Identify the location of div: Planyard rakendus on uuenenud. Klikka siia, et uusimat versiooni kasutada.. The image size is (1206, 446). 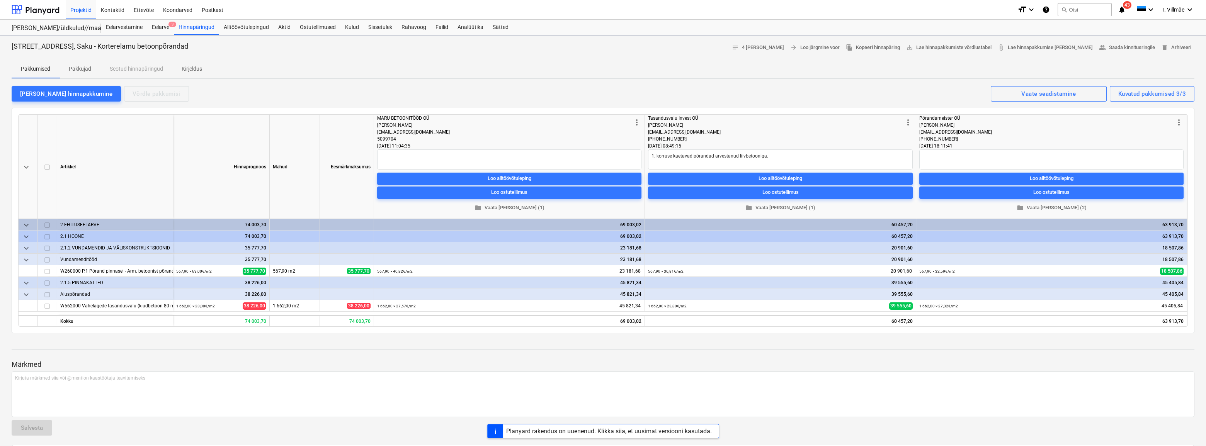
(609, 431).